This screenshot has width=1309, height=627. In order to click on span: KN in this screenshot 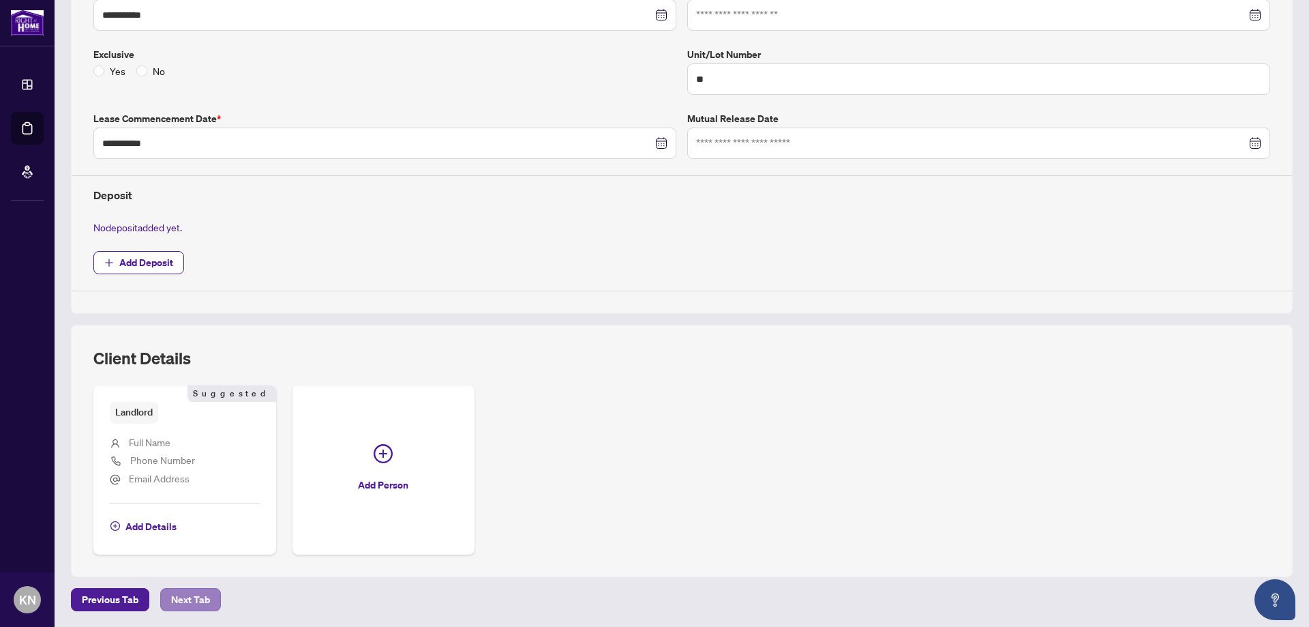, I will do `click(27, 599)`.